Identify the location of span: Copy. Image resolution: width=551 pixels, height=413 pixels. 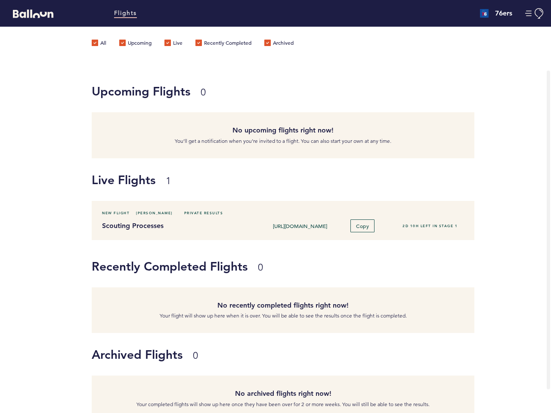
(362, 226).